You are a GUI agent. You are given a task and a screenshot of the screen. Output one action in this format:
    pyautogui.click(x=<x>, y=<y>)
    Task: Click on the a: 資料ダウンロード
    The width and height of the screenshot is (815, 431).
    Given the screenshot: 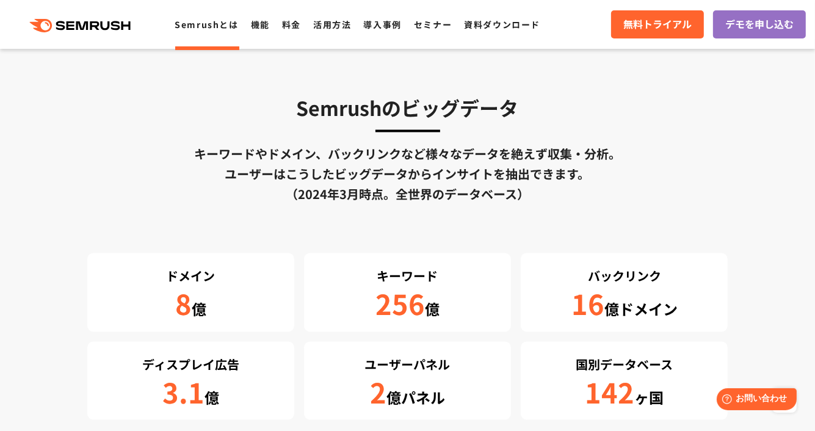 What is the action you would take?
    pyautogui.click(x=502, y=24)
    